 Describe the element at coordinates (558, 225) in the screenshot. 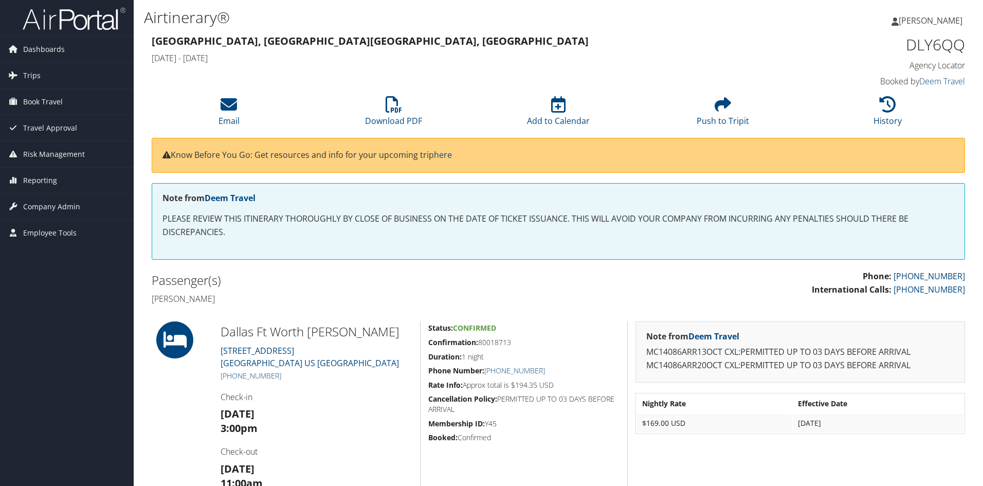

I see `p: PLEASE REVIEW THIS ITINERARY THOROUGHLY BY CLOSE OF BUSINESS ON THE DATE OF TICKET ISSUANCE. THIS...` at that location.